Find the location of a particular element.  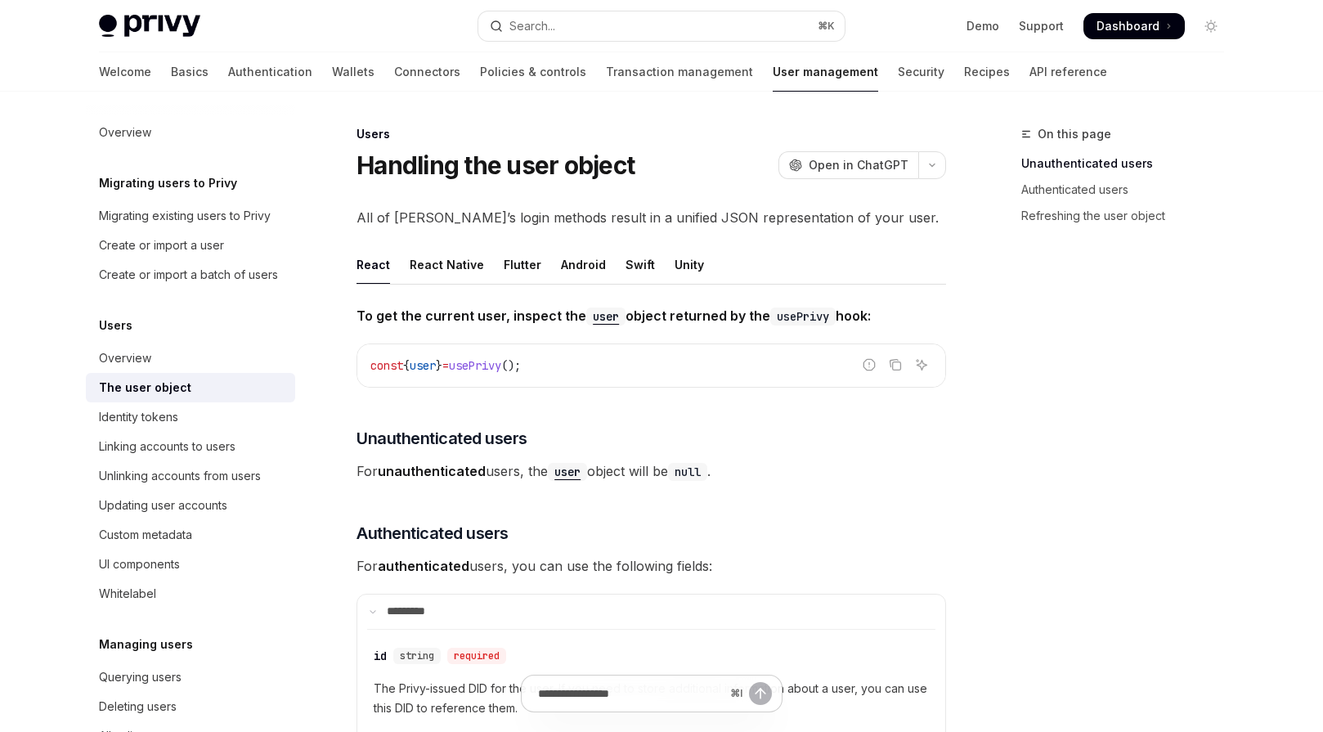

a: Deleting users is located at coordinates (191, 707).